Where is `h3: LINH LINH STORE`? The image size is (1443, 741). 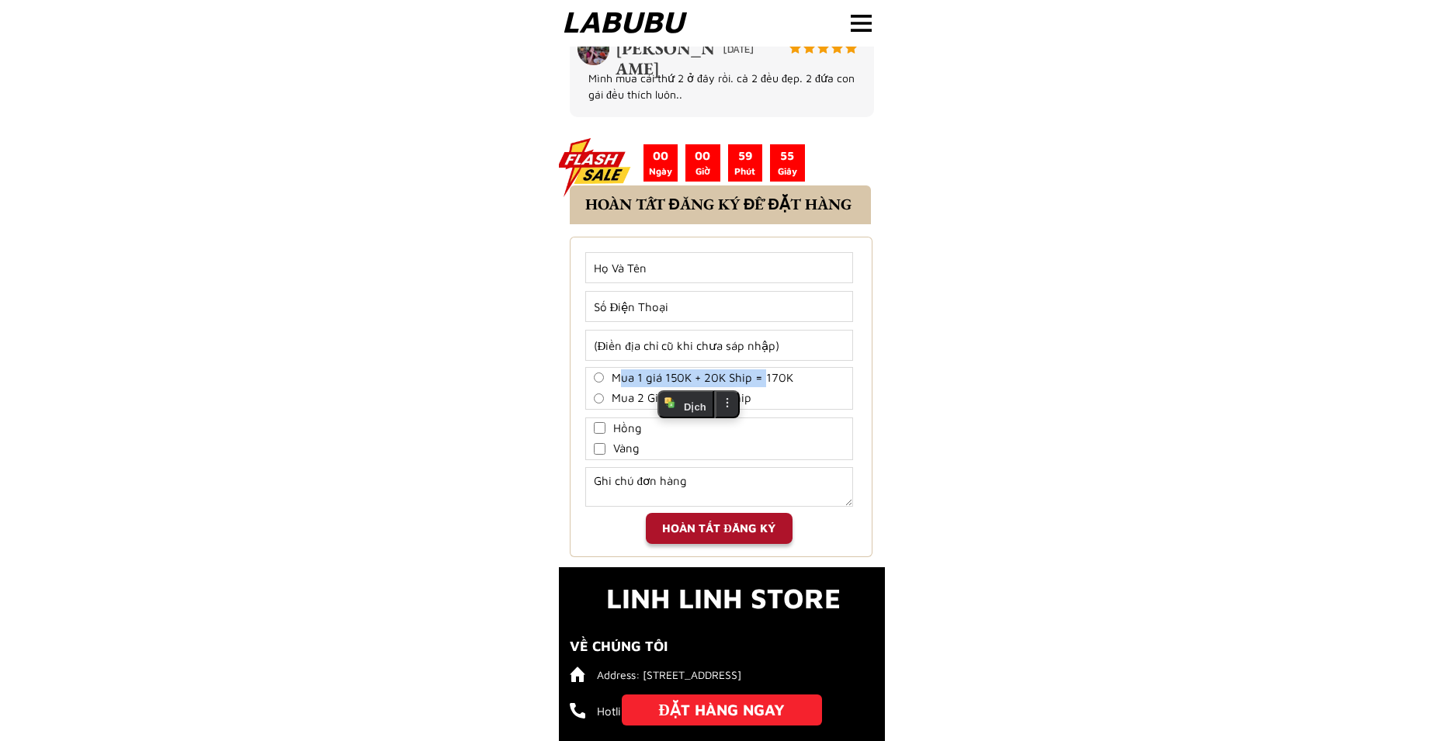 h3: LINH LINH STORE is located at coordinates (724, 599).